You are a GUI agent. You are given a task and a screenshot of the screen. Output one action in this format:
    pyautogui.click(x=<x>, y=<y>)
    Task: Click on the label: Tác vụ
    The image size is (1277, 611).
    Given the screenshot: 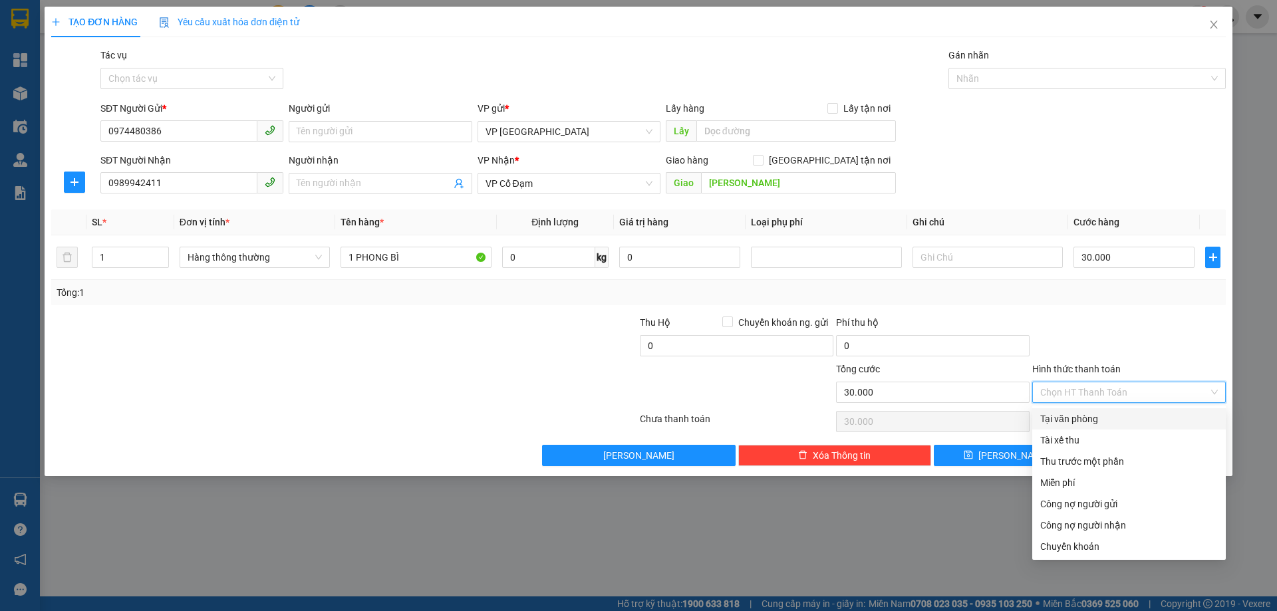 What is the action you would take?
    pyautogui.click(x=114, y=55)
    